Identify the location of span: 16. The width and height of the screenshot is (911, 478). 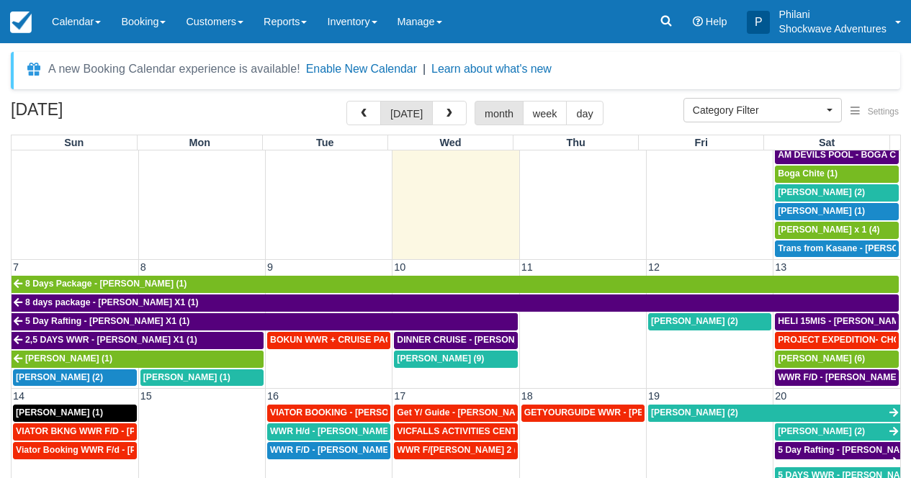
(273, 396).